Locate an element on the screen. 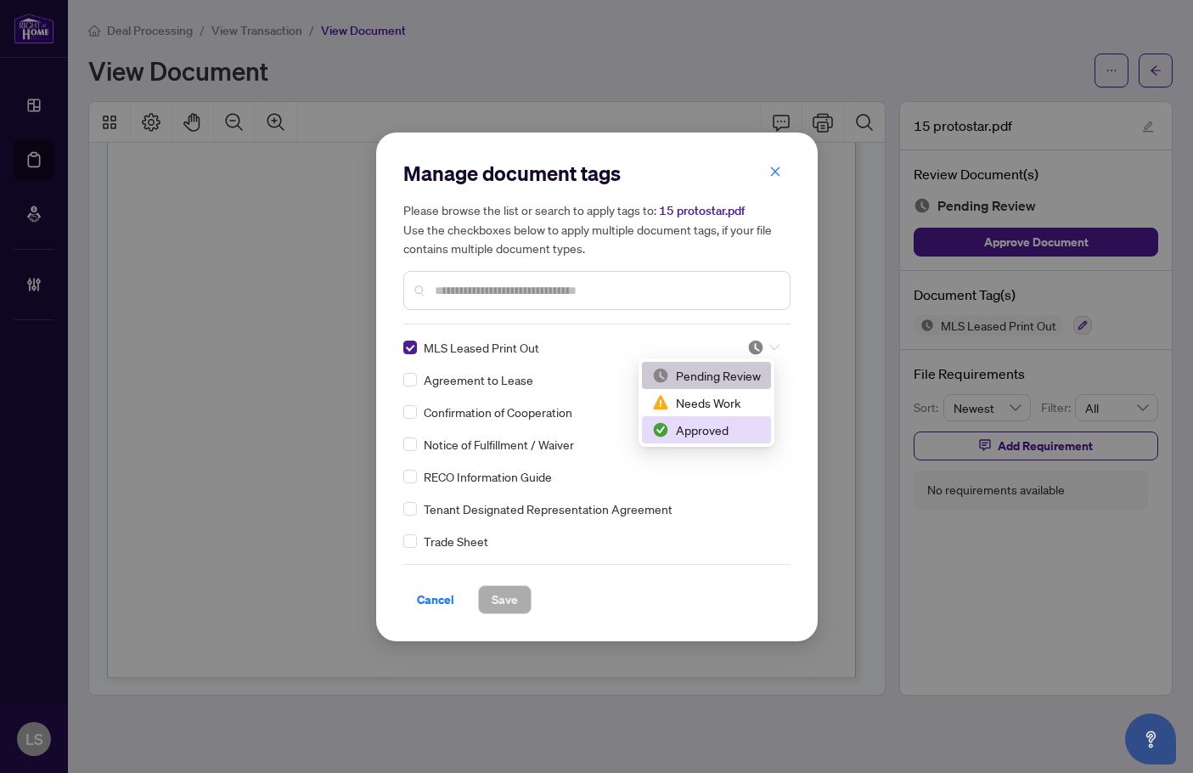 Image resolution: width=1193 pixels, height=773 pixels. span: Cancel is located at coordinates (436, 600).